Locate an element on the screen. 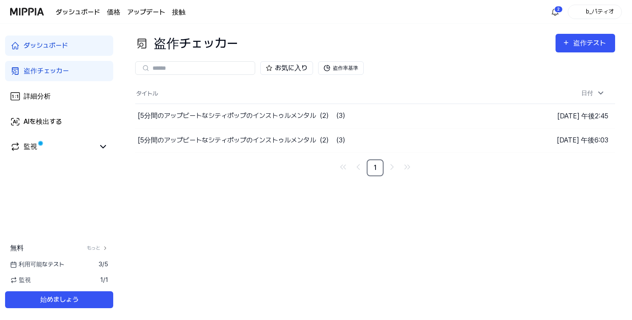 The width and height of the screenshot is (632, 320). font: 詳細分析 is located at coordinates (37, 96).